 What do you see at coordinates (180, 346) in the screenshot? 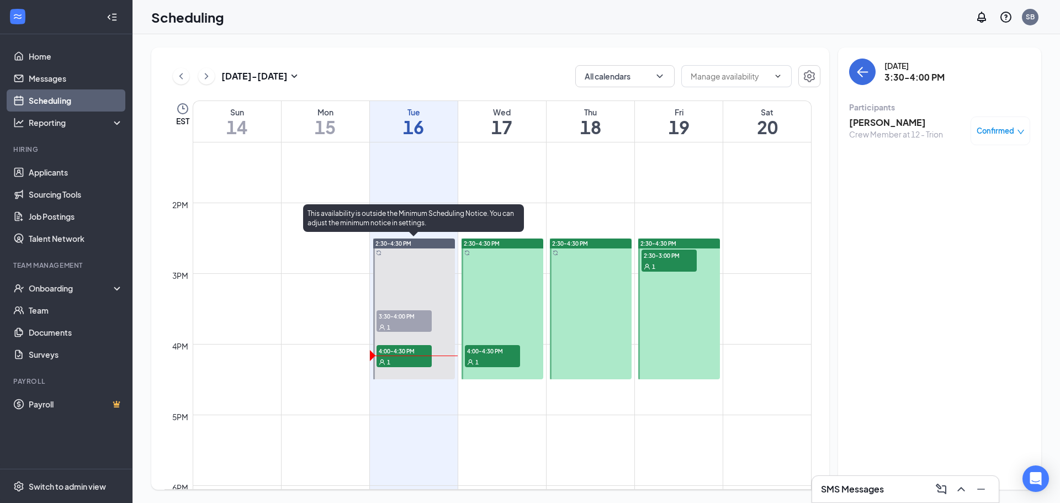
I see `div: 4pm` at bounding box center [180, 346].